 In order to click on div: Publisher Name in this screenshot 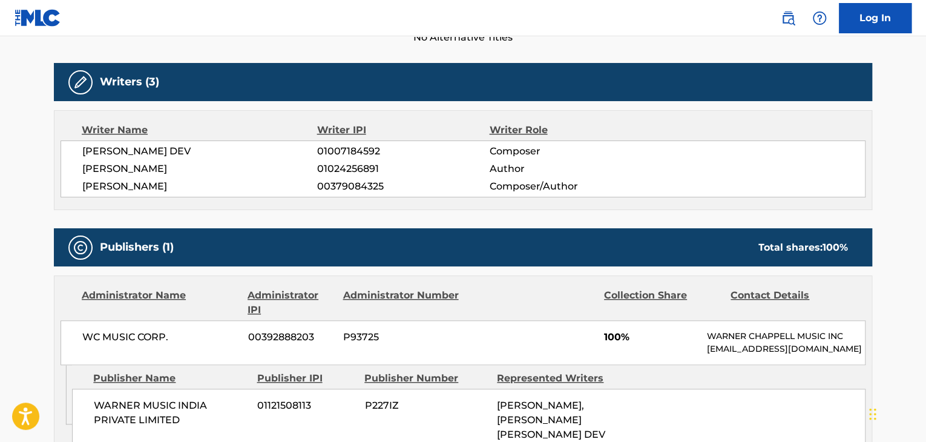, I will do `click(170, 378)`.